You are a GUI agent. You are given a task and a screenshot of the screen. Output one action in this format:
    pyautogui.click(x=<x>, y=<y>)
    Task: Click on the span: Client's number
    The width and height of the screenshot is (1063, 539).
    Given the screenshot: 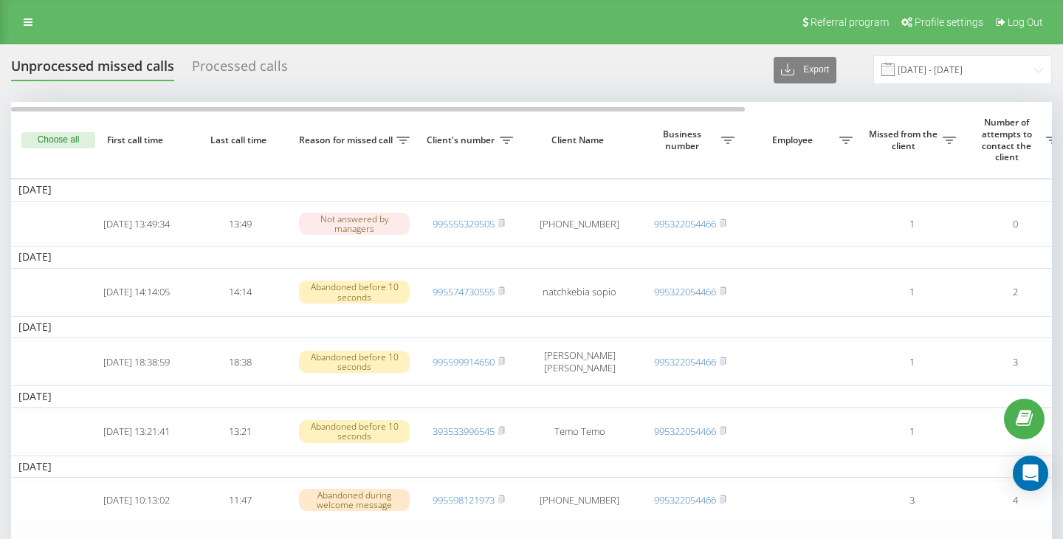 What is the action you would take?
    pyautogui.click(x=462, y=140)
    